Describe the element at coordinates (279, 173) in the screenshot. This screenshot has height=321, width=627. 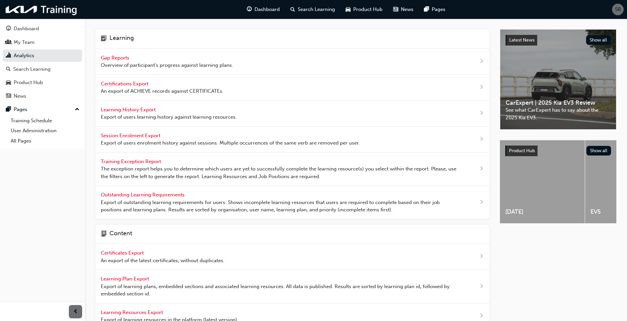
I see `span: The exception report helps you to determine which users are yet to successfully complete the lear...` at that location.